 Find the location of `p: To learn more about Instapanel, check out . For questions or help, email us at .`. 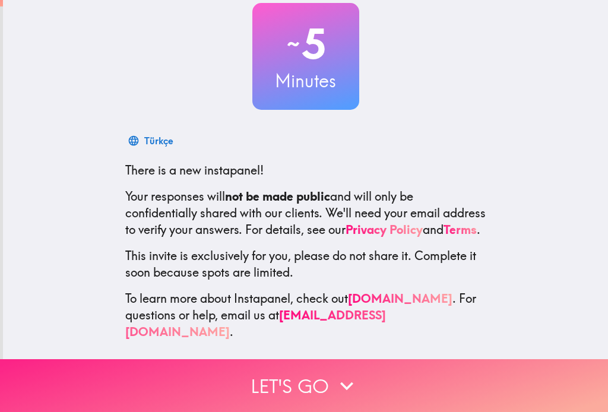

p: To learn more about Instapanel, check out . For questions or help, email us at . is located at coordinates (306, 315).